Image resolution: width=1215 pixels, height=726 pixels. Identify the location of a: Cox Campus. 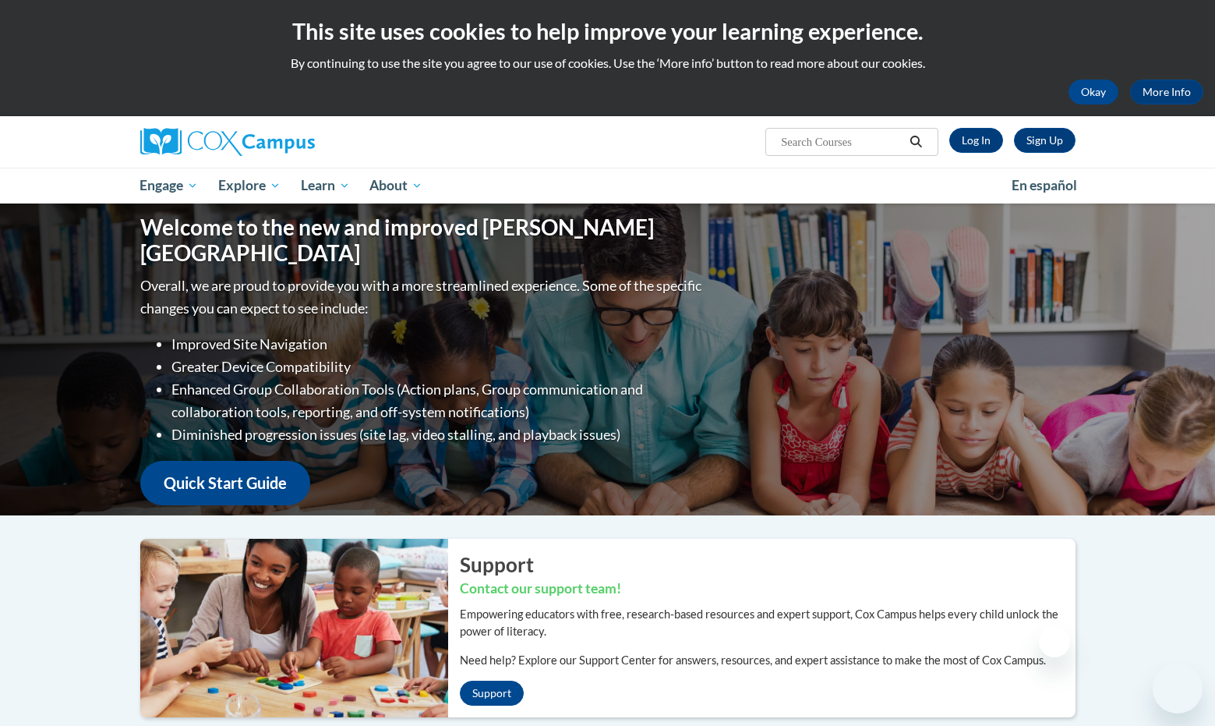
(288, 142).